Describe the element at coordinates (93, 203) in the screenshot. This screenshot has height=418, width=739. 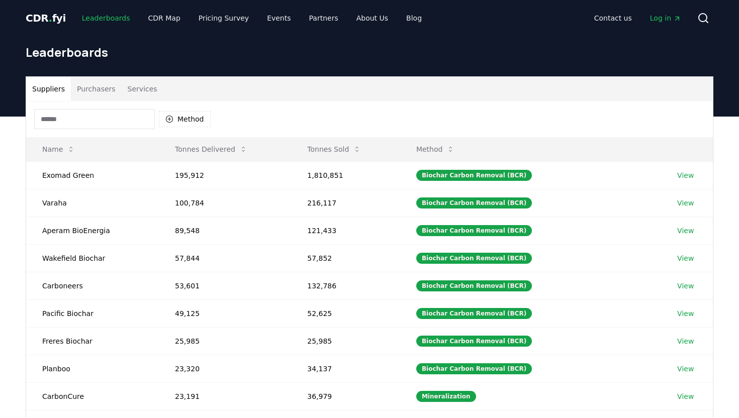
I see `td: Varaha` at that location.